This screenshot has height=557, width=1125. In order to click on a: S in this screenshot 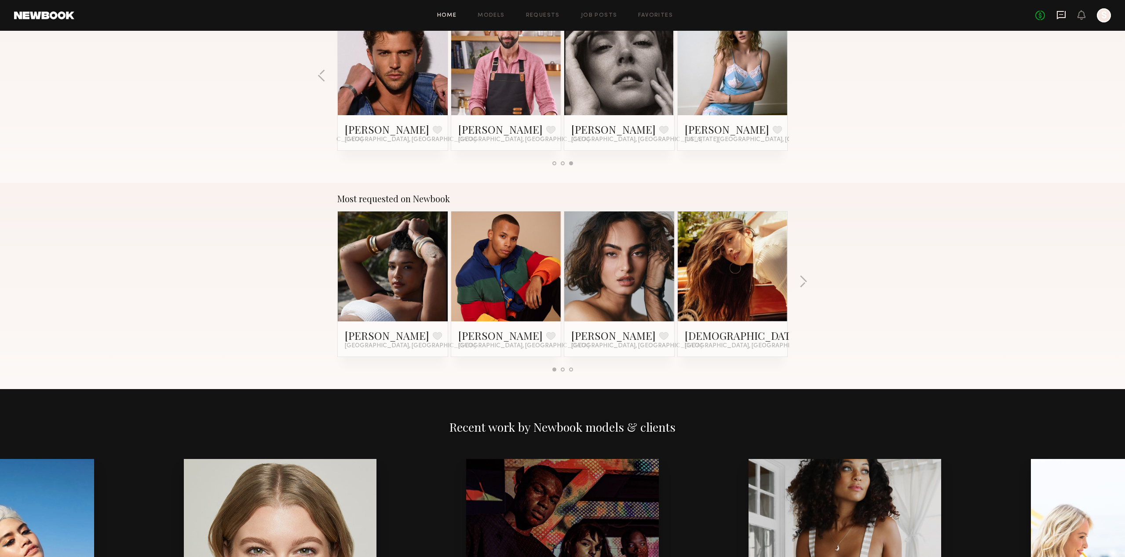, I will do `click(1104, 15)`.